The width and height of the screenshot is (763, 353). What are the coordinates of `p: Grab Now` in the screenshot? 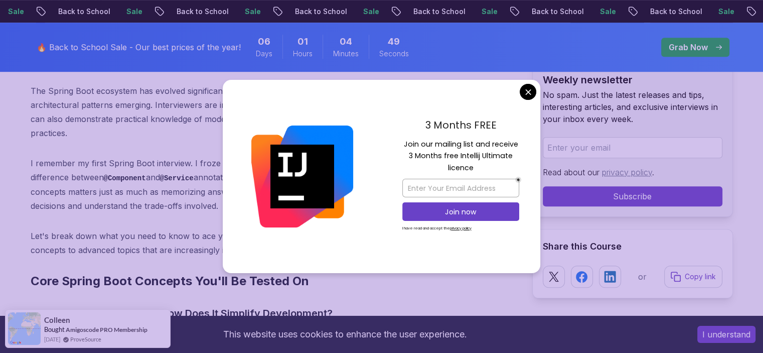 It's located at (688, 47).